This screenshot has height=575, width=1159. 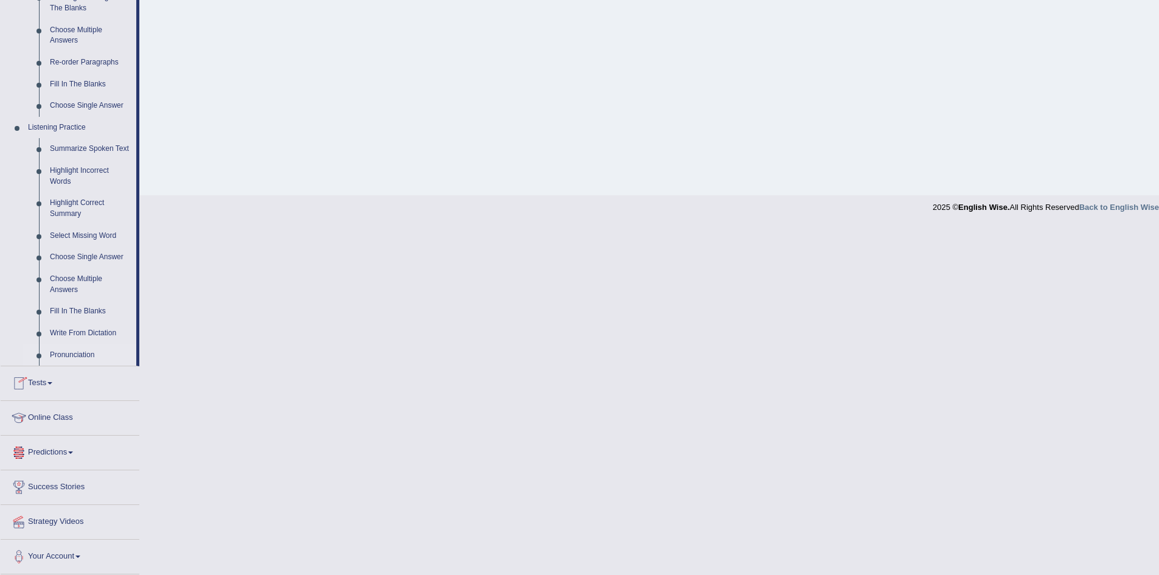 What do you see at coordinates (70, 382) in the screenshot?
I see `a: Tests` at bounding box center [70, 382].